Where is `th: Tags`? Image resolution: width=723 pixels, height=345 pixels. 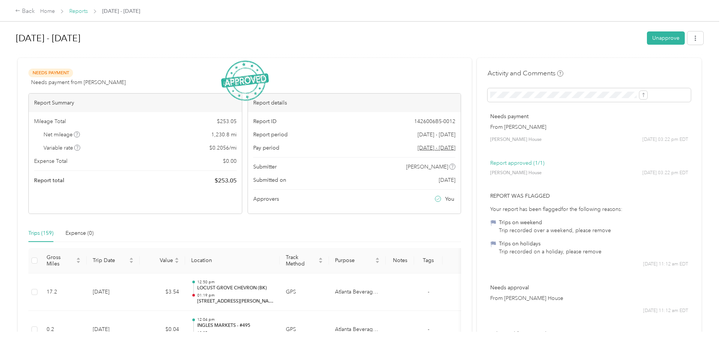
th: Tags is located at coordinates (428, 261).